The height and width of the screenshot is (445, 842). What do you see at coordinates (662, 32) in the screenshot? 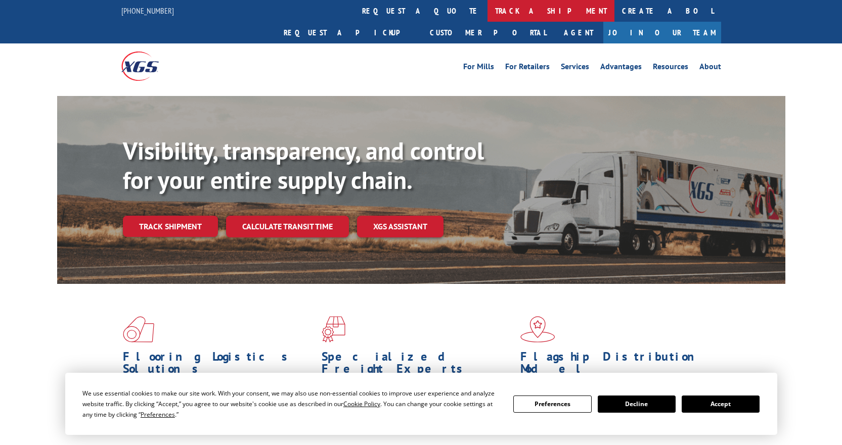
I see `a: Join Our Team` at bounding box center [662, 32].